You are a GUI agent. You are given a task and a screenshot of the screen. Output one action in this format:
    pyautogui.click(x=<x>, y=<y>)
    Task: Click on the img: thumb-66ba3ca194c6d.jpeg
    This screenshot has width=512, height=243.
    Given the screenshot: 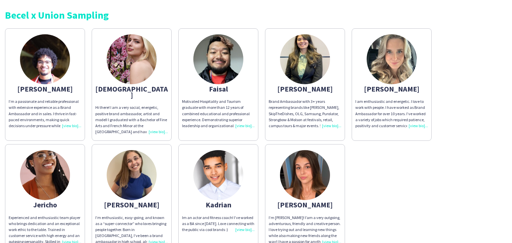 What is the action you would take?
    pyautogui.click(x=45, y=59)
    